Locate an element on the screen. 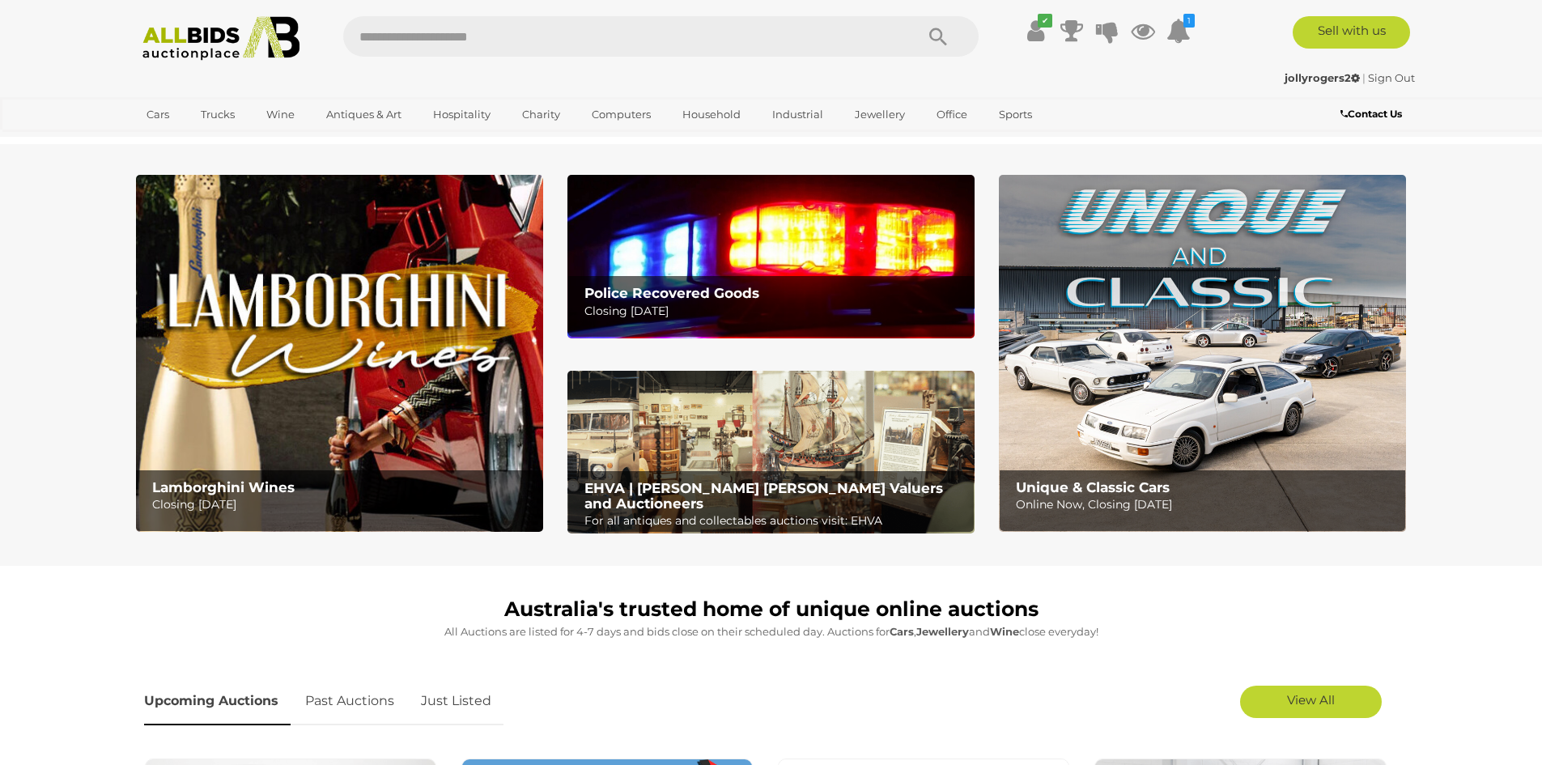 Image resolution: width=1542 pixels, height=765 pixels. a: Charity is located at coordinates (541, 114).